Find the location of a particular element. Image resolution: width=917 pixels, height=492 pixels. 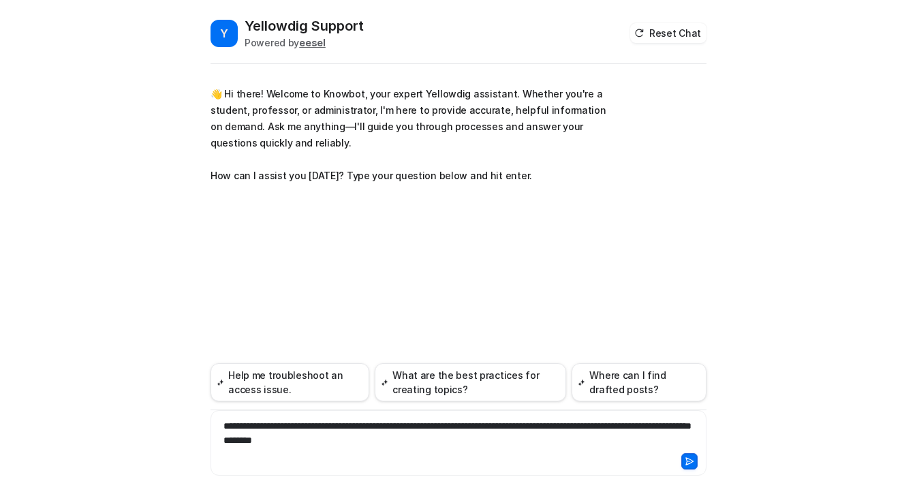

span: Y is located at coordinates (224, 33).